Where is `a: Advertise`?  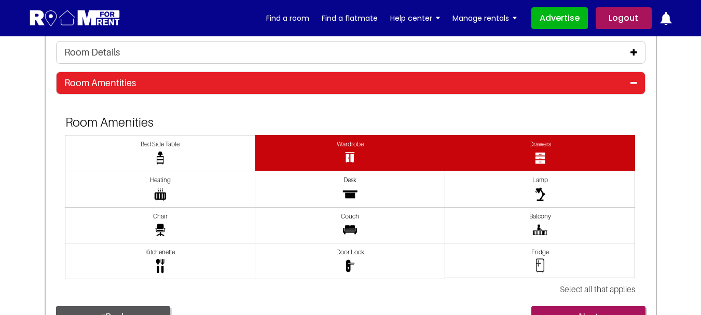
a: Advertise is located at coordinates (559, 18).